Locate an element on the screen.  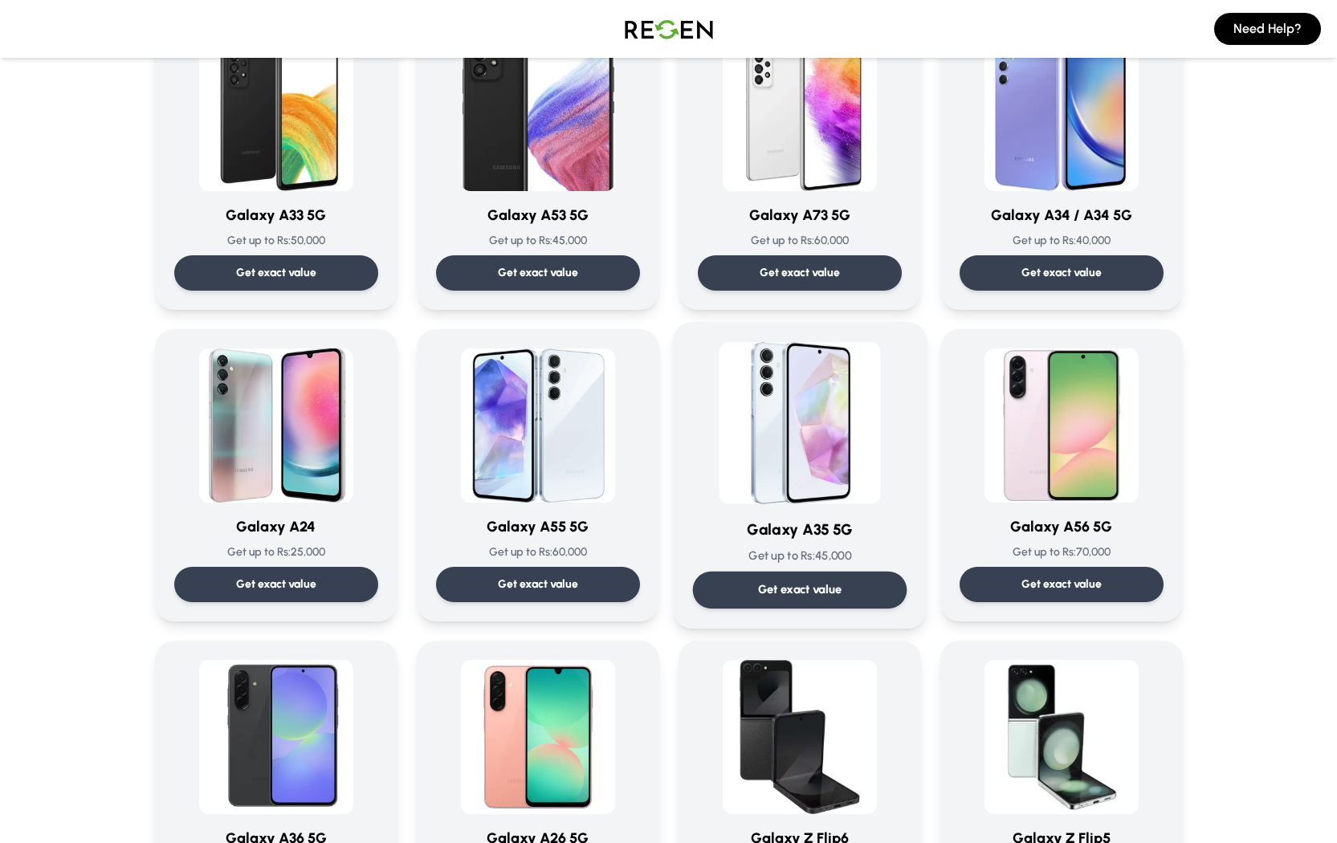
h3: Galaxy A53 5G is located at coordinates (538, 215).